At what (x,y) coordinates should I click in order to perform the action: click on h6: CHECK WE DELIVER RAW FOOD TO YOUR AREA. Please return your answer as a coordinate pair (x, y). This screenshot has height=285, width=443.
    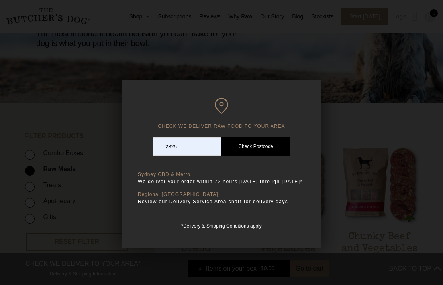
    Looking at the image, I should click on (222, 113).